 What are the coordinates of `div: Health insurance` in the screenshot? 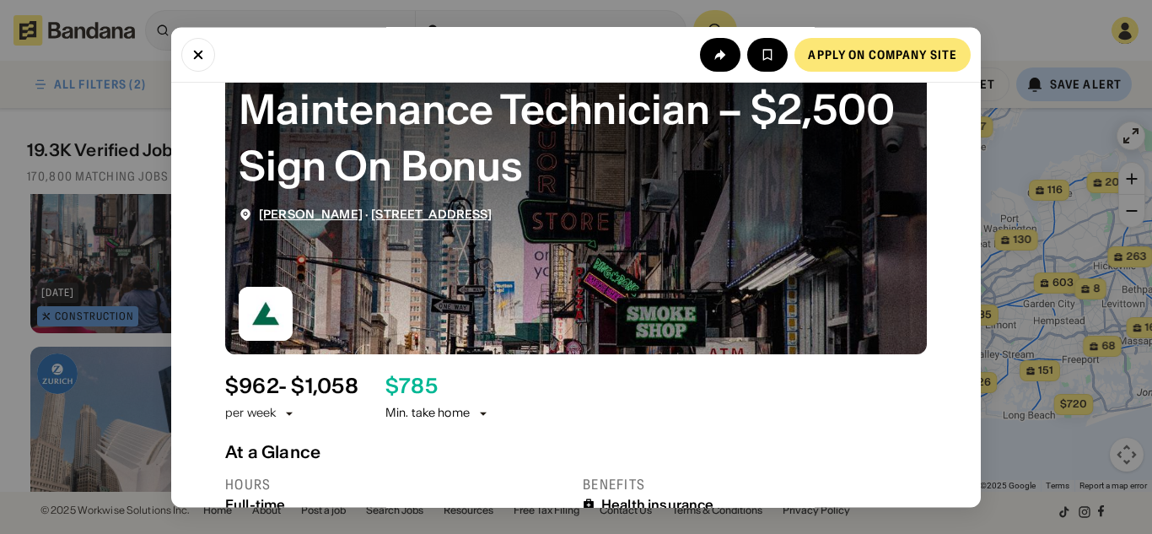 It's located at (658, 504).